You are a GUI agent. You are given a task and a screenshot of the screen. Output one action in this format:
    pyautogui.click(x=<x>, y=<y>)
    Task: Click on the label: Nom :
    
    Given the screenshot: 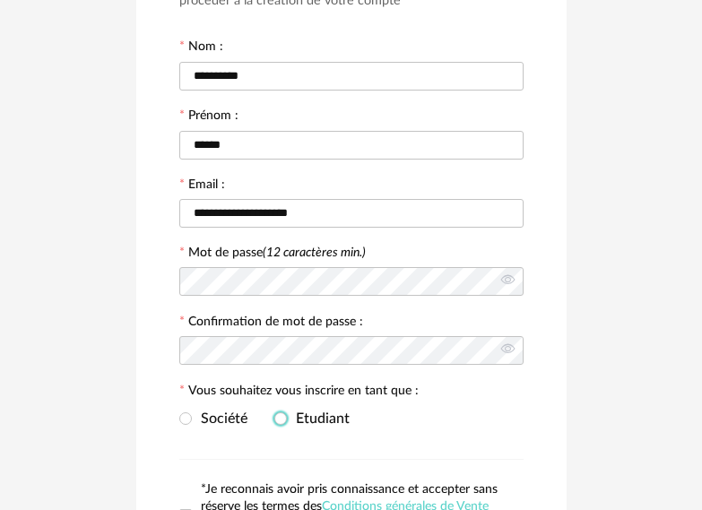 What is the action you would take?
    pyautogui.click(x=201, y=48)
    